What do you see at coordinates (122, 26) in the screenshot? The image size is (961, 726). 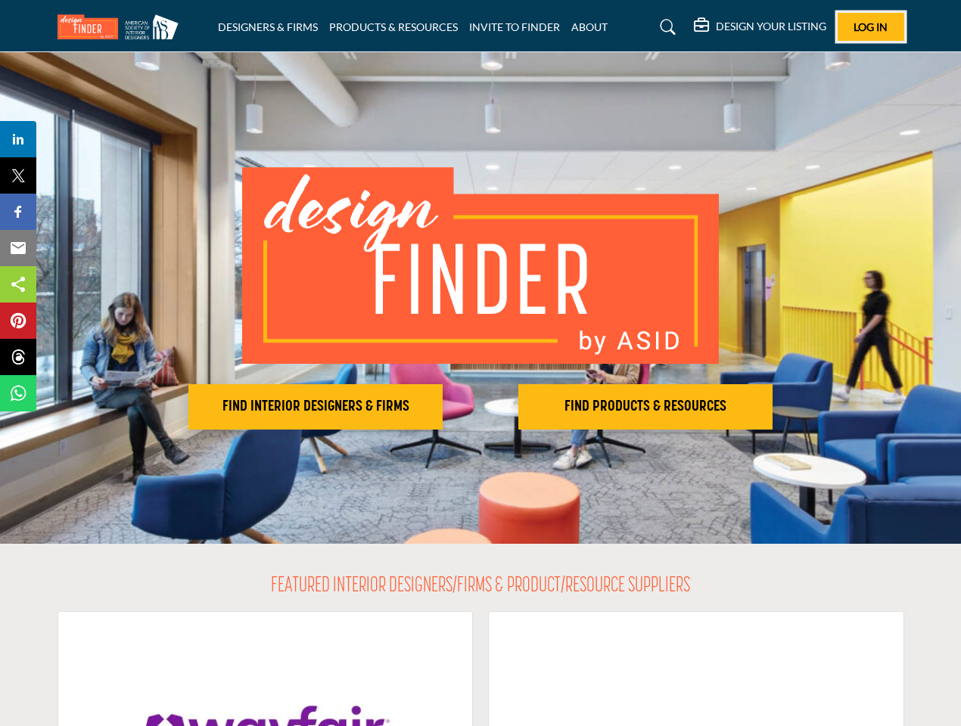 I see `img: Site Logo` at bounding box center [122, 26].